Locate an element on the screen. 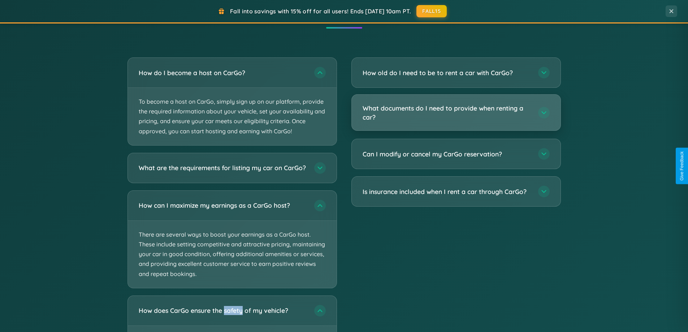 This screenshot has height=332, width=688. p: There are several ways to boost your earnings as a CarGo host. These include setting competitive ... is located at coordinates (232, 254).